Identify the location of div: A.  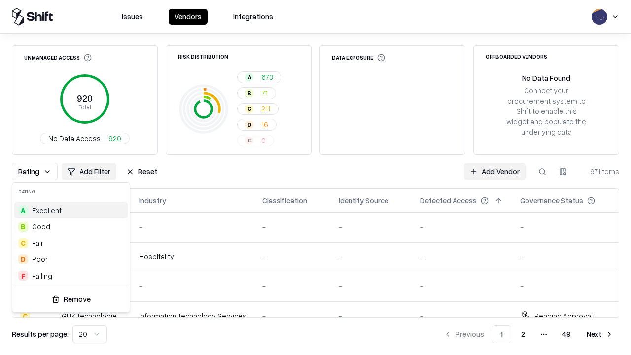
(23, 211).